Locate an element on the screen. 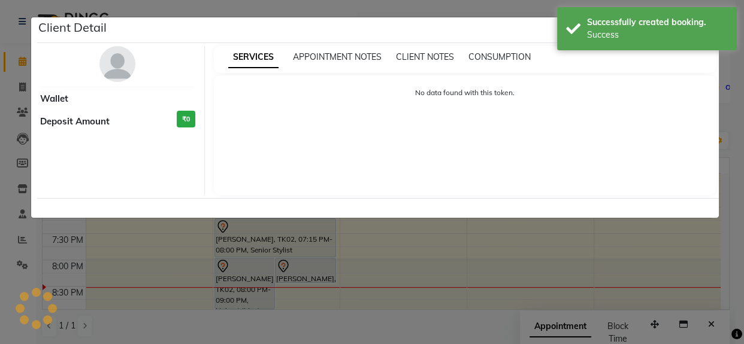 The height and width of the screenshot is (344, 744). img: avatar is located at coordinates (117, 64).